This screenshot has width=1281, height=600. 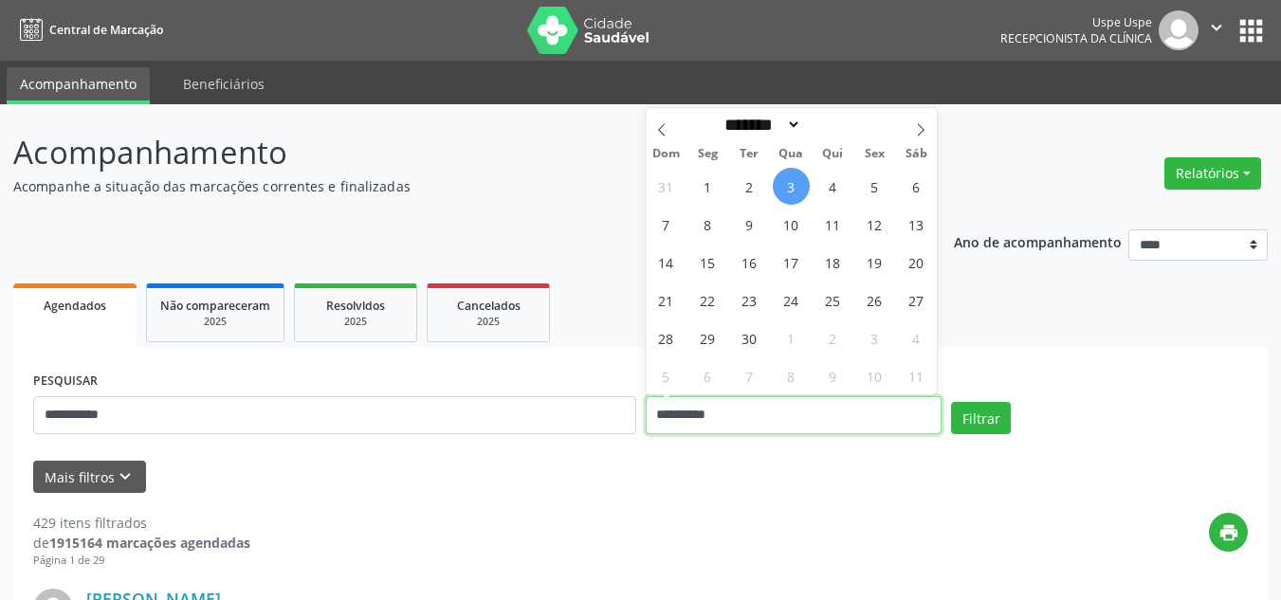 I want to click on span: Sáb, so click(x=916, y=154).